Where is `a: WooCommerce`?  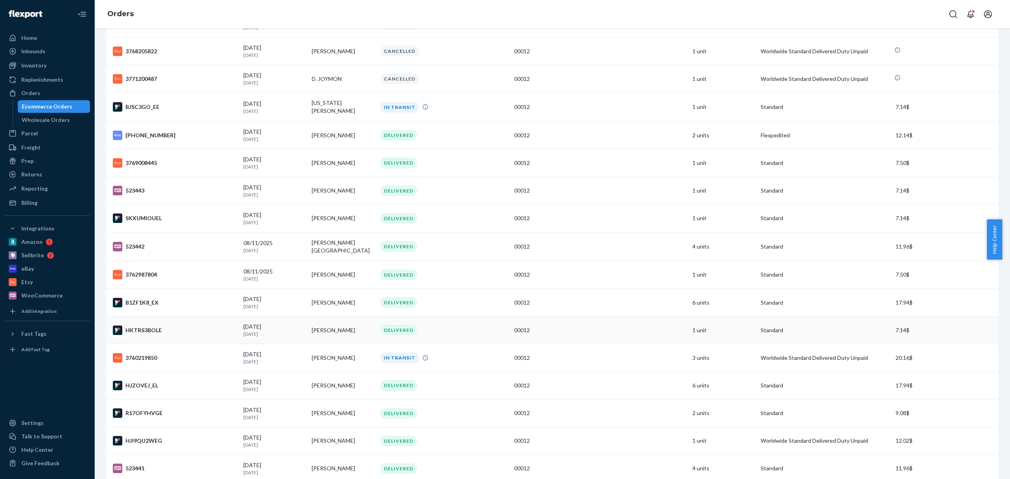 a: WooCommerce is located at coordinates (47, 295).